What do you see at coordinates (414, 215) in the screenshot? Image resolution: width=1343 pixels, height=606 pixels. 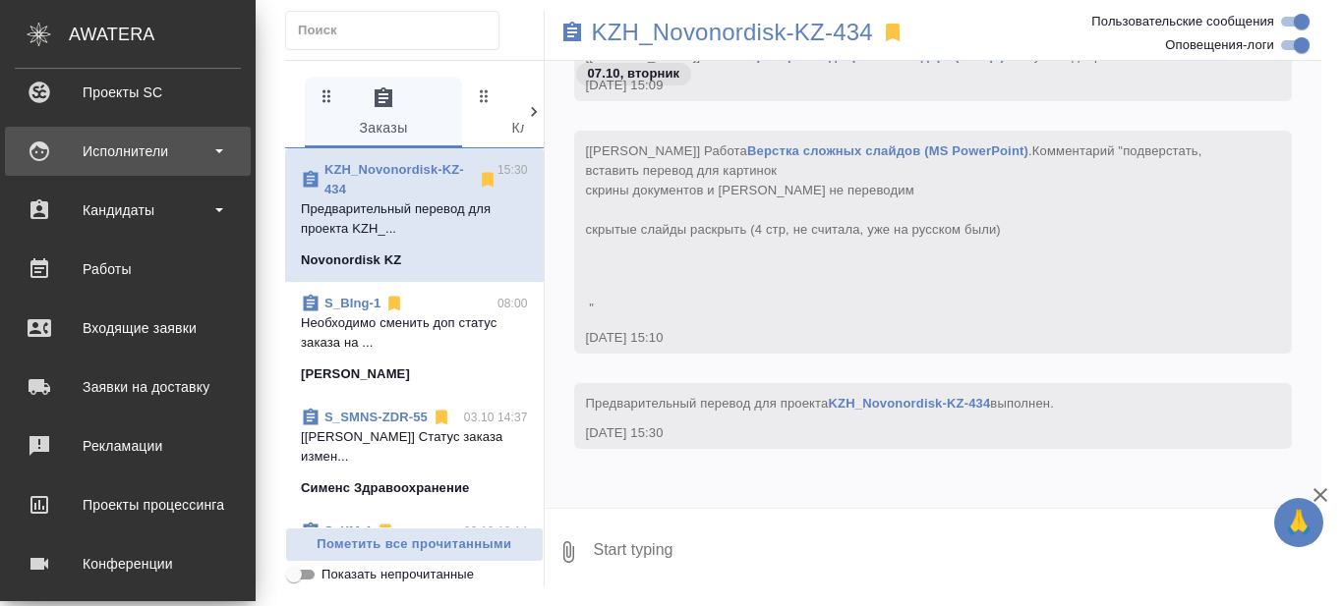 I see `div: KZH_Novonordisk-KZ-43415:30Предварительный перевод для проекта KZH_...Novonordisk KZ` at bounding box center [414, 215].